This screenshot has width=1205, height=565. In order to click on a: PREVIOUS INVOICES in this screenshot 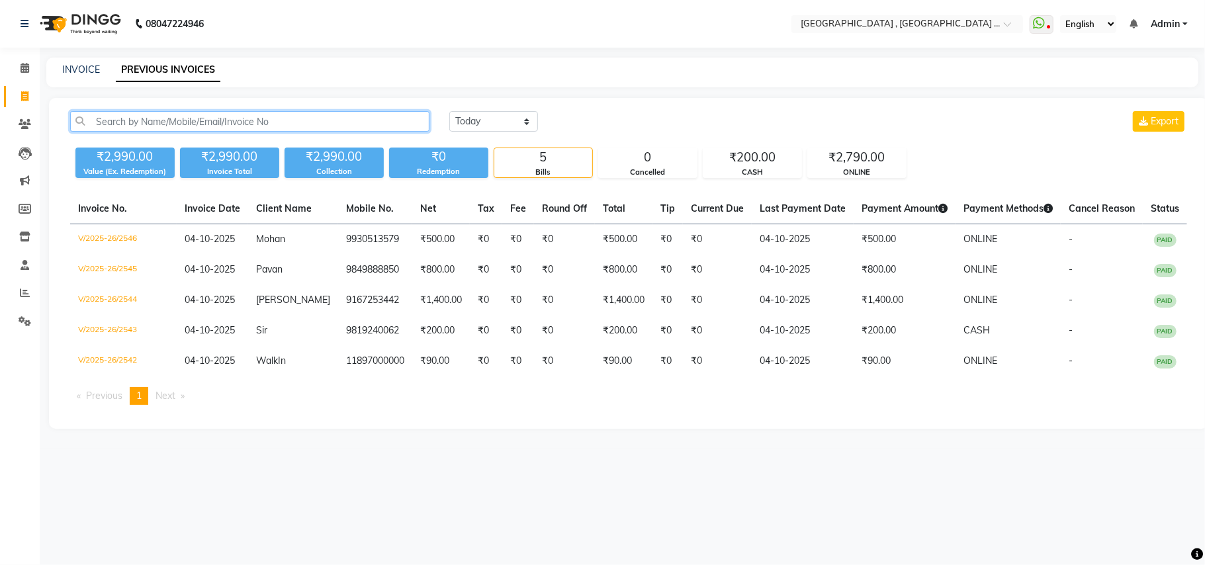, I will do `click(168, 70)`.